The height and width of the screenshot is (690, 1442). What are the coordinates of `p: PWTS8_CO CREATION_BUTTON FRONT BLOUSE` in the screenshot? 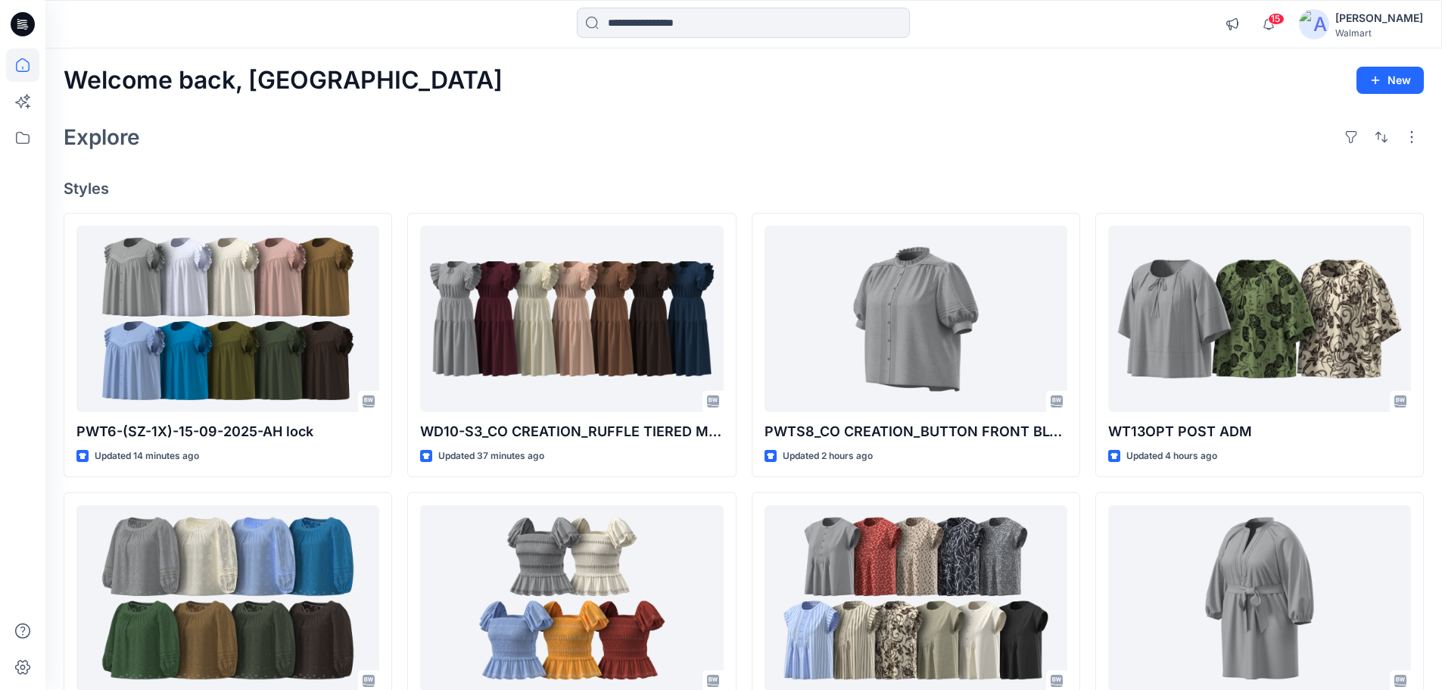 It's located at (916, 431).